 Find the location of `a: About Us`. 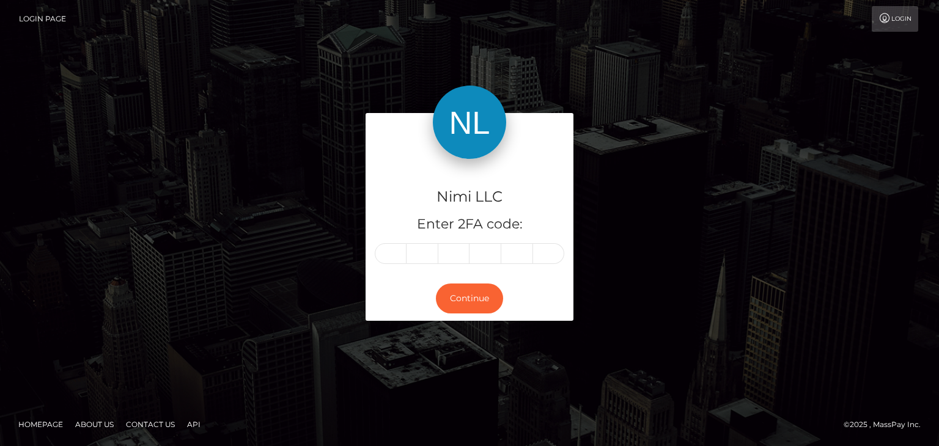

a: About Us is located at coordinates (94, 424).